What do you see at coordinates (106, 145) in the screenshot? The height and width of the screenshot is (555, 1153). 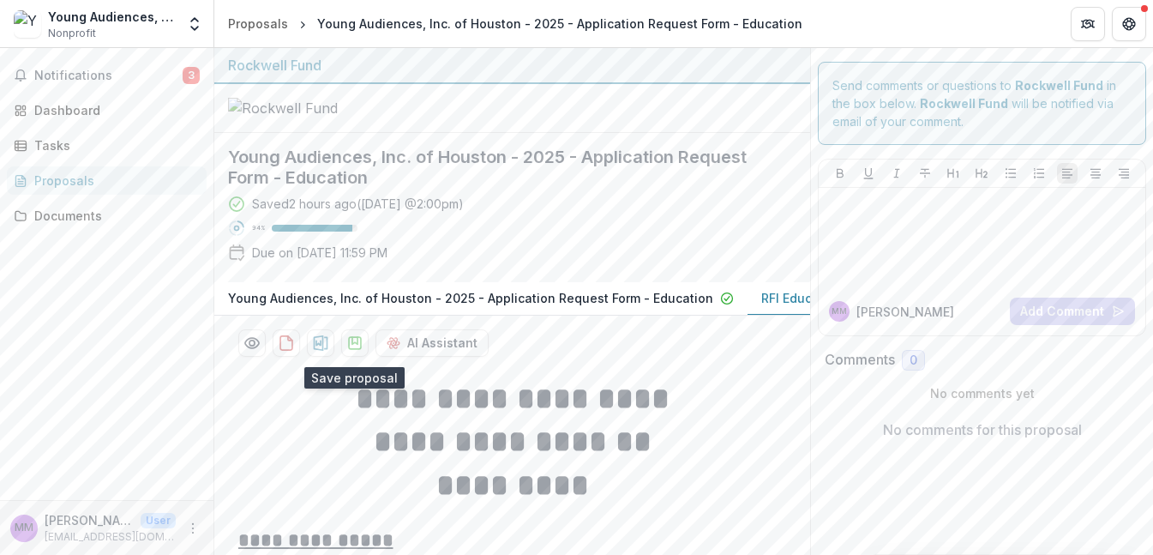 I see `a: Tasks` at bounding box center [106, 145].